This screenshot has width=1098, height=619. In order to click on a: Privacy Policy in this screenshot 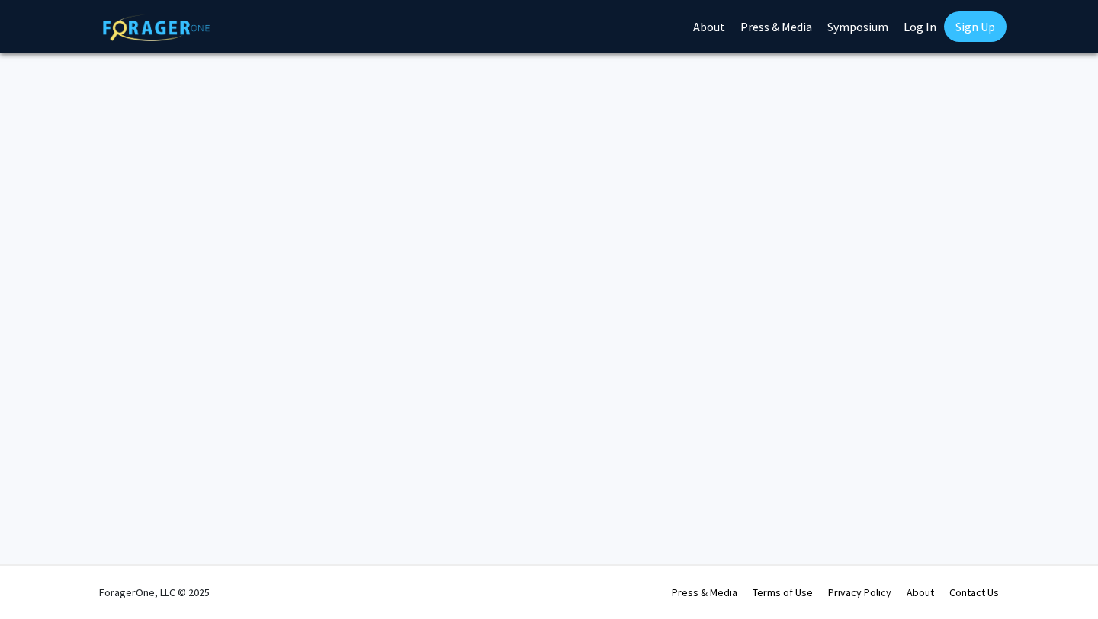, I will do `click(859, 593)`.